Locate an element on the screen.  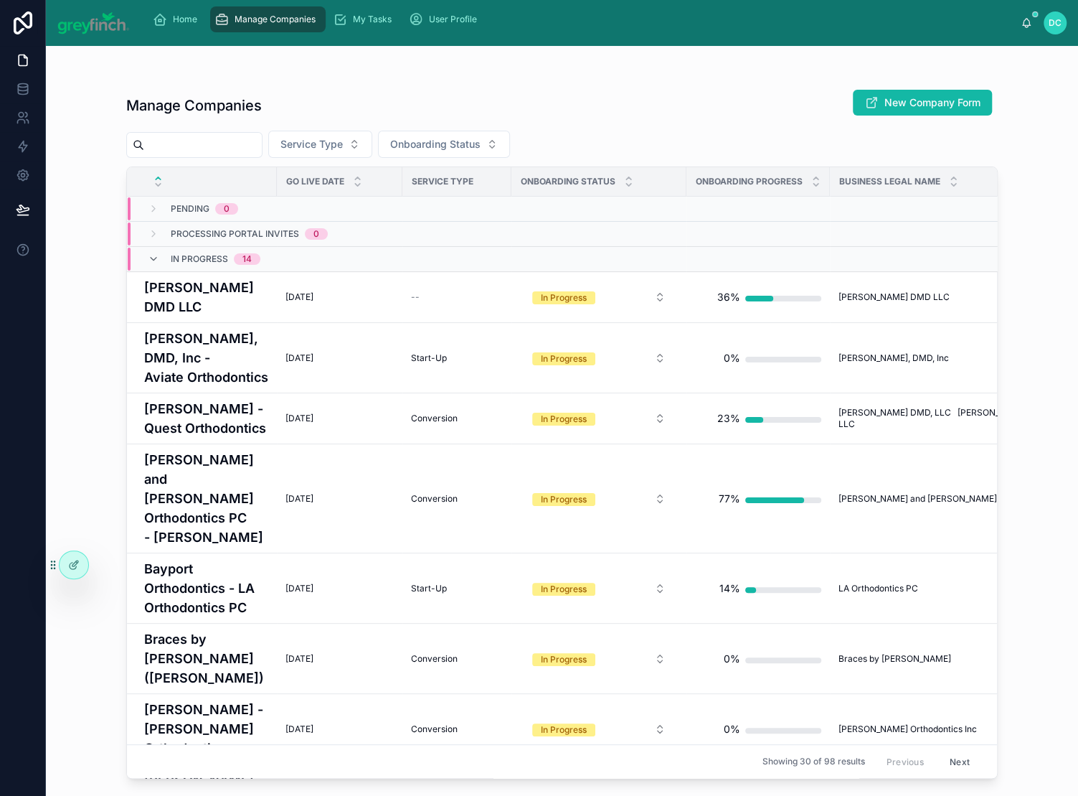
span: In Progress is located at coordinates (199, 259).